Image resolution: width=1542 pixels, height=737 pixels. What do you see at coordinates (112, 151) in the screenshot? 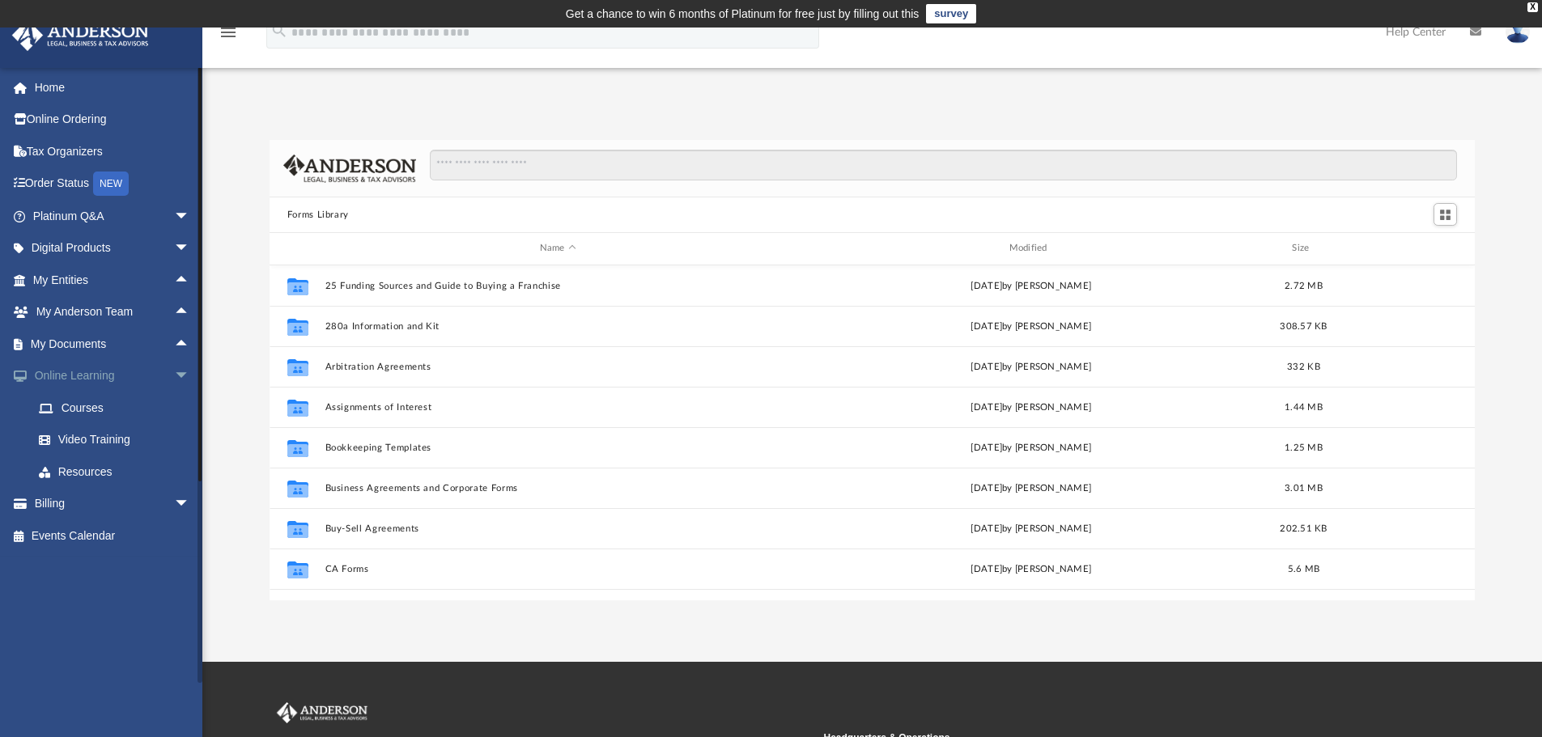
I see `a: Tax Organizers` at bounding box center [112, 151].